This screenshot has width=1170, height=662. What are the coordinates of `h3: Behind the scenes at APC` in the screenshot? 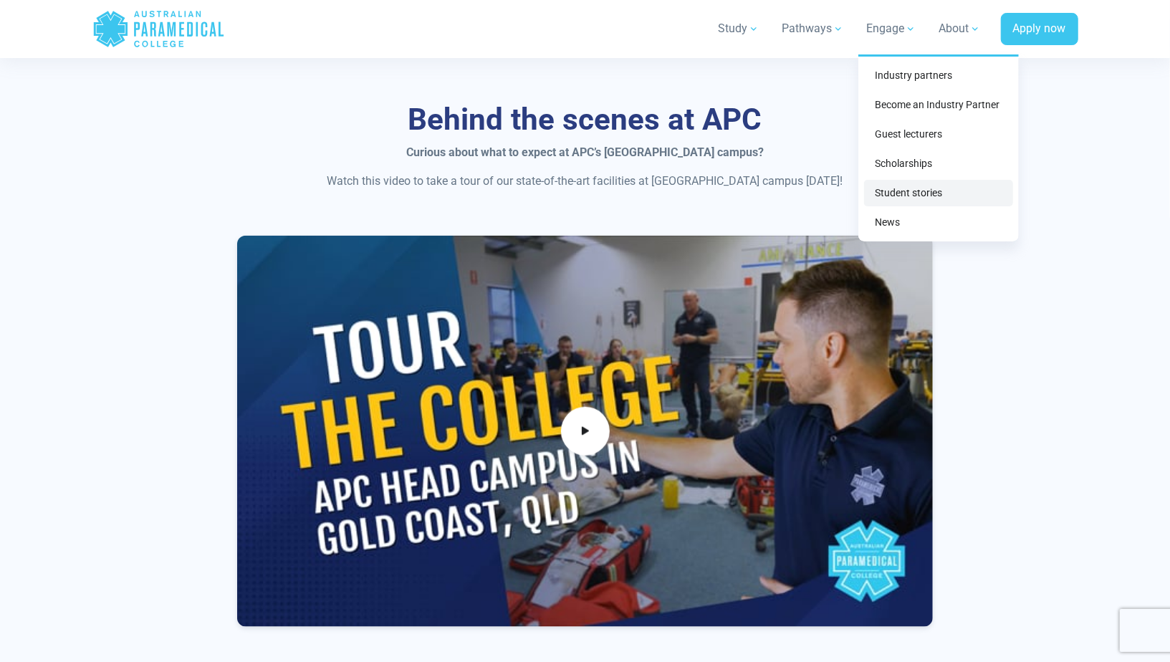 It's located at (586, 120).